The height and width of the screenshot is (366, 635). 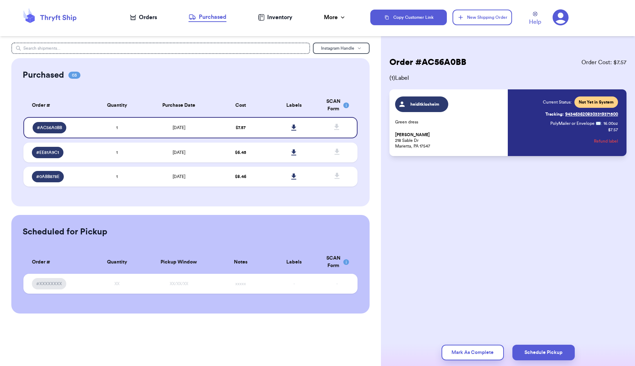 I want to click on span: Tracking:, so click(x=555, y=114).